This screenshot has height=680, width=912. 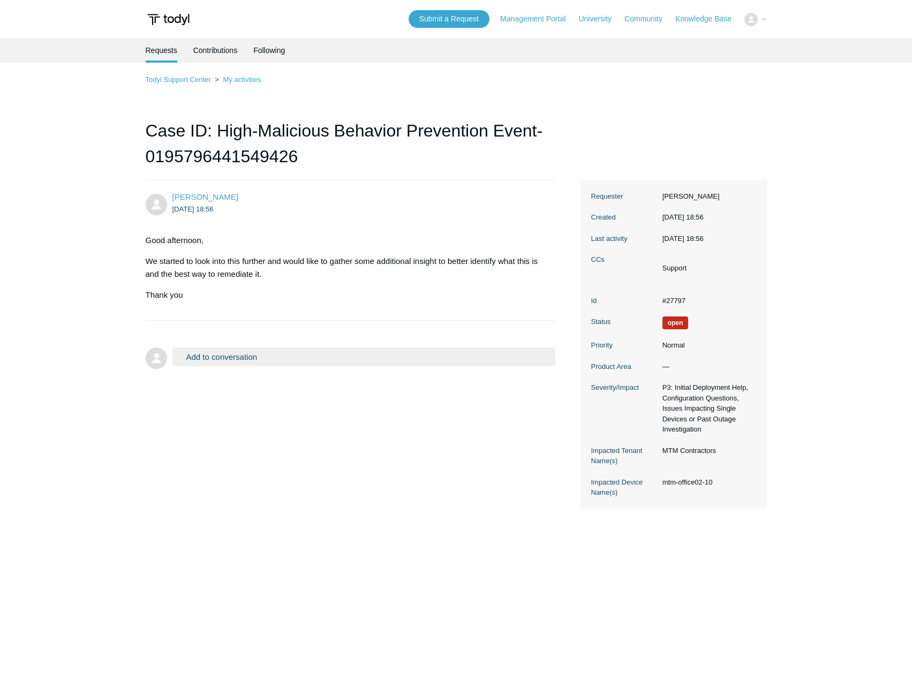 I want to click on span: We are working on a response for you, so click(x=675, y=323).